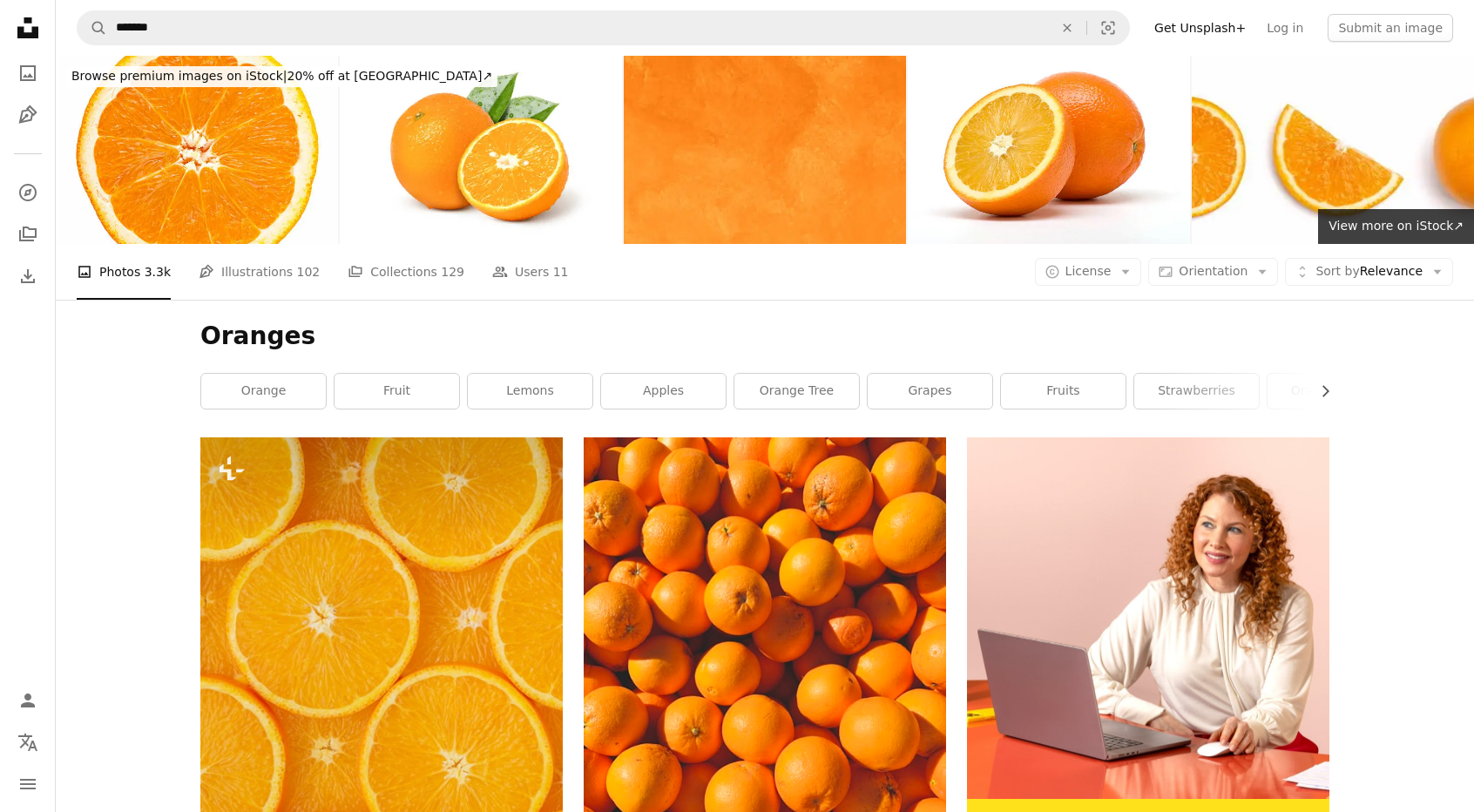 The width and height of the screenshot is (1474, 812). I want to click on a: View more on iStock↗, so click(1396, 227).